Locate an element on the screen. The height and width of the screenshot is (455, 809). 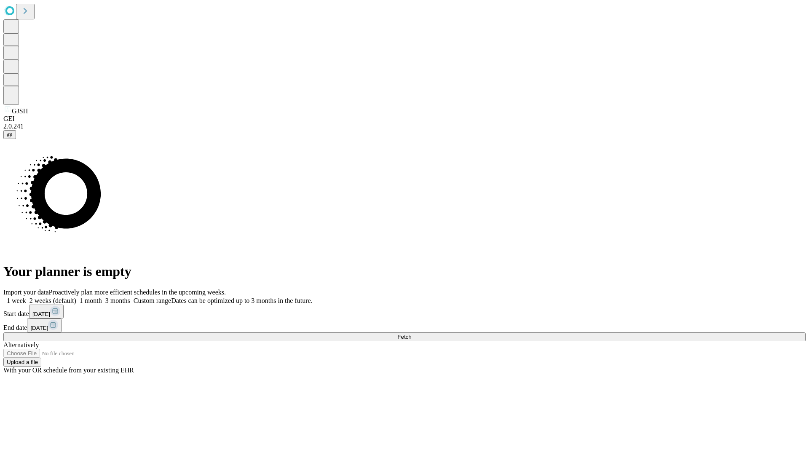
span: GJSH is located at coordinates (20, 111).